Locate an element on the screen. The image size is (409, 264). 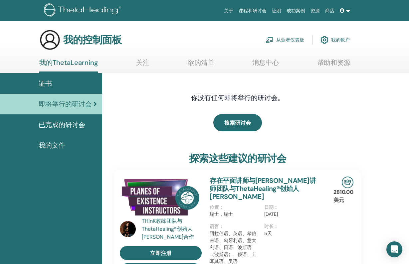
a: 搜索研讨会 is located at coordinates (238, 123).